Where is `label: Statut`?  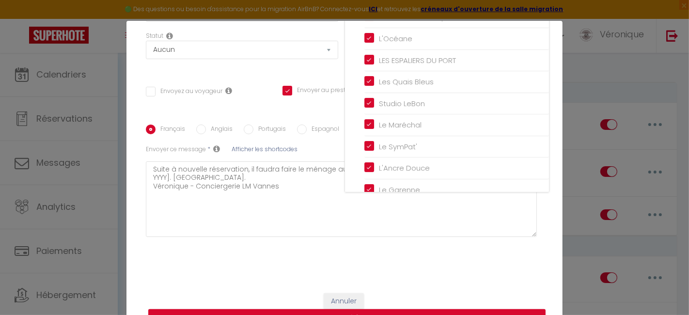 label: Statut is located at coordinates (155, 36).